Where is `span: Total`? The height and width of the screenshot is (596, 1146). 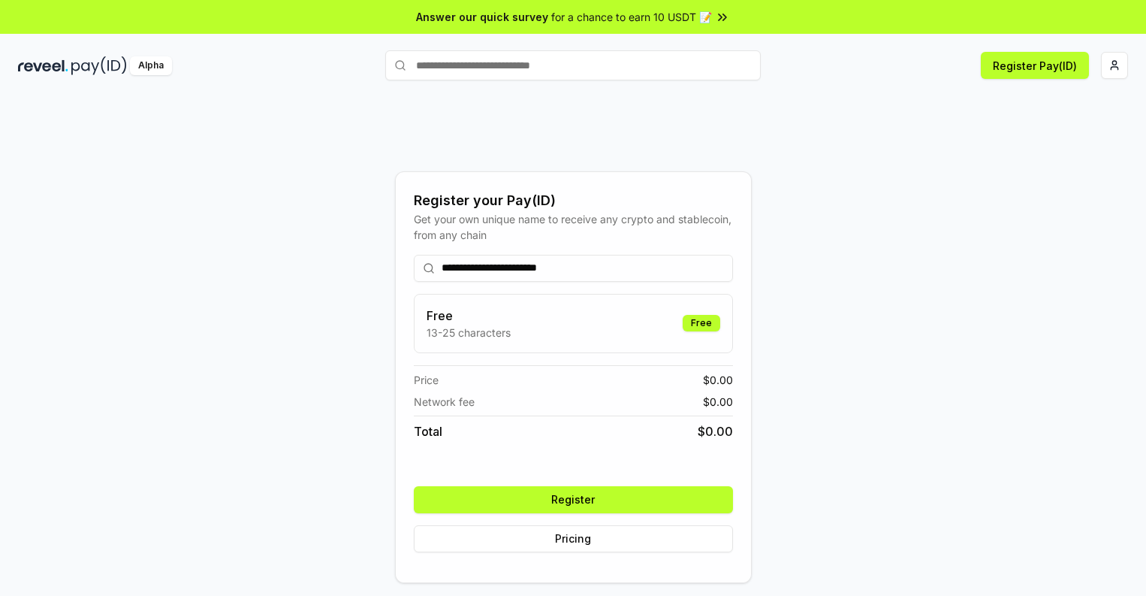
span: Total is located at coordinates (428, 431).